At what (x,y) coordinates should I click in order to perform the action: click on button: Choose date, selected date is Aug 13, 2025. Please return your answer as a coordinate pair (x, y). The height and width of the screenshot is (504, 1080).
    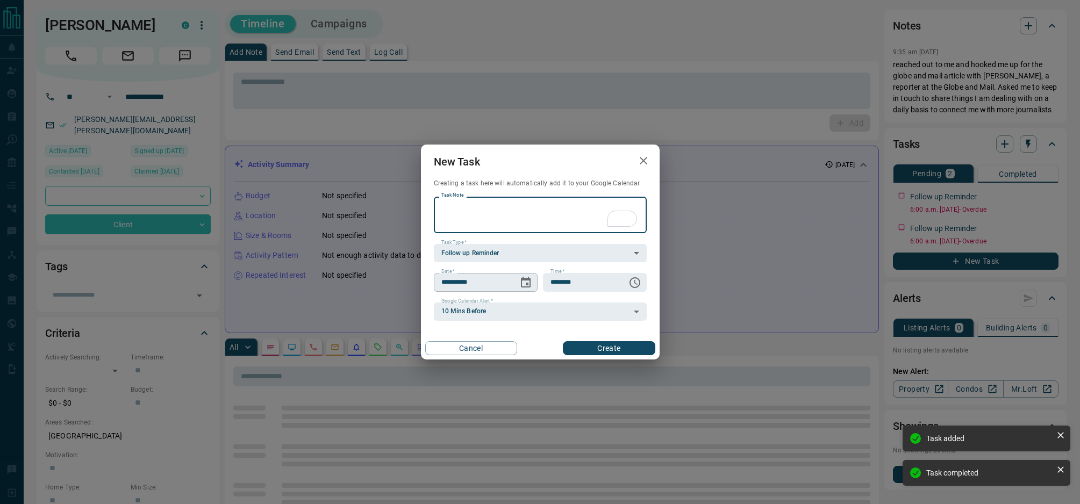
    Looking at the image, I should click on (526, 283).